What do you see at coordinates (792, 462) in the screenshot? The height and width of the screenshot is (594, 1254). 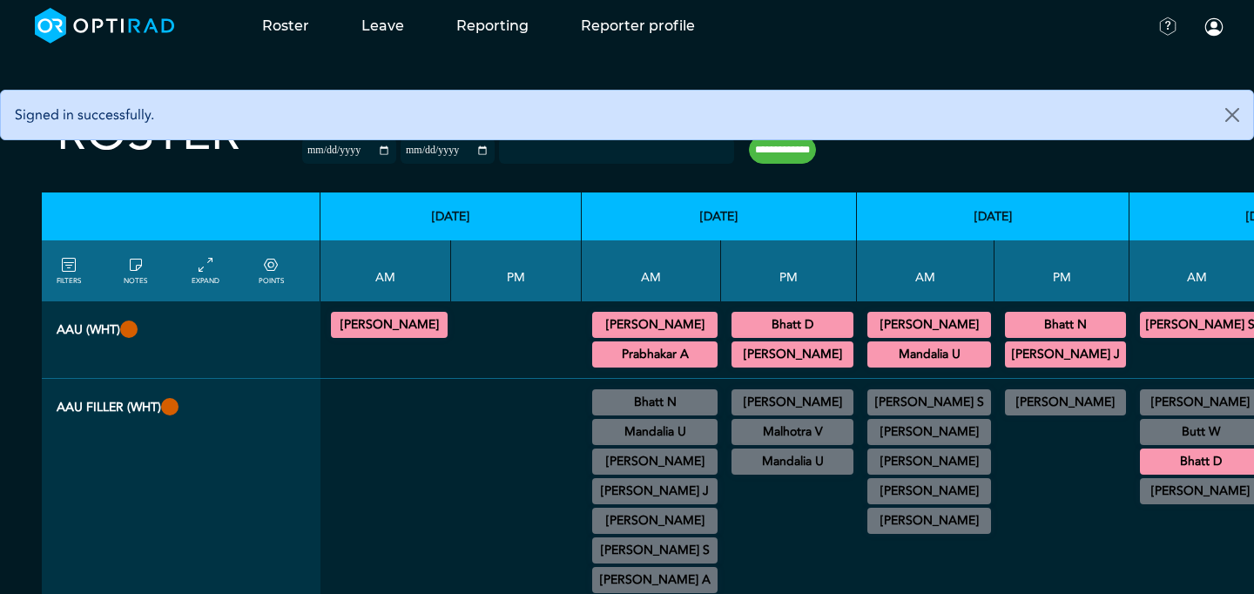 I see `div: FLU General Paediatric 14:00 - 15:00` at bounding box center [792, 462].